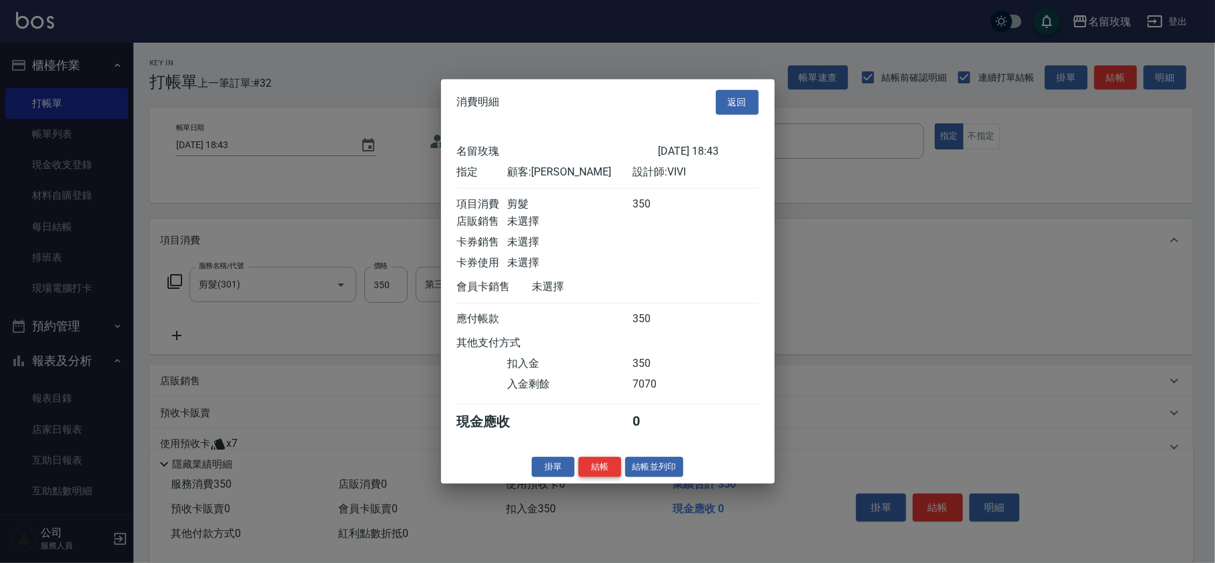  Describe the element at coordinates (482, 172) in the screenshot. I see `div: 指定` at that location.